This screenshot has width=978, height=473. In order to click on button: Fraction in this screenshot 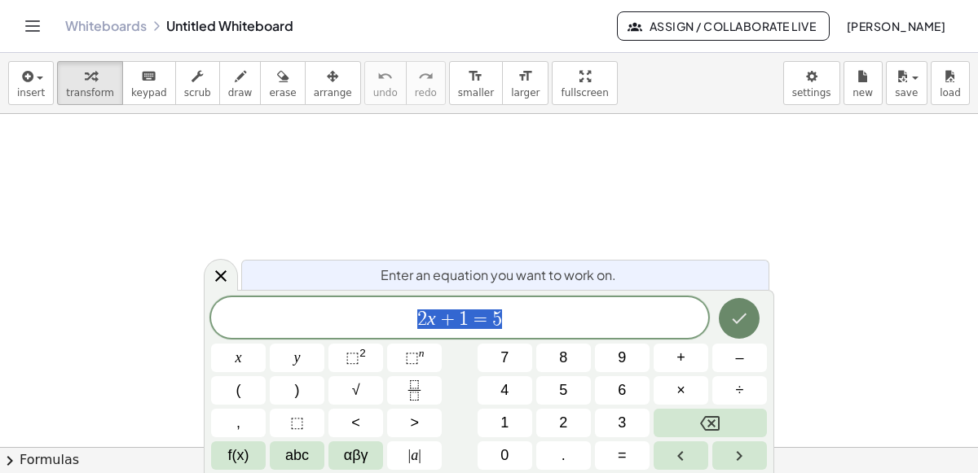, I will do `click(414, 390)`.